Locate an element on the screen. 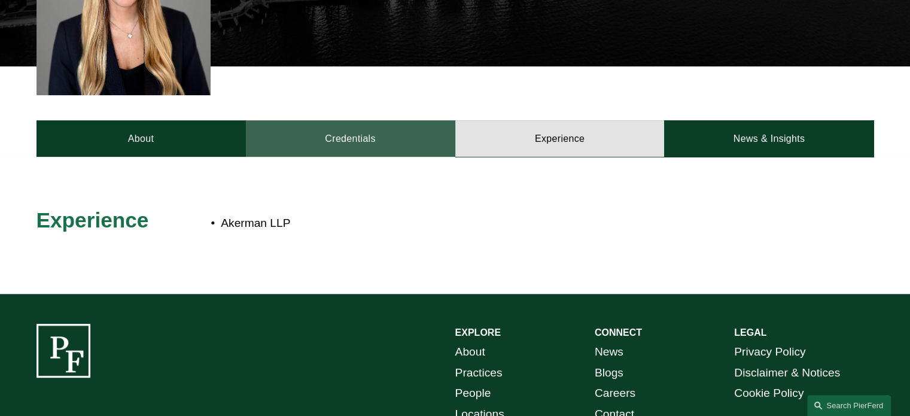 The width and height of the screenshot is (910, 416). a: Disclaimer & Notices is located at coordinates (786, 373).